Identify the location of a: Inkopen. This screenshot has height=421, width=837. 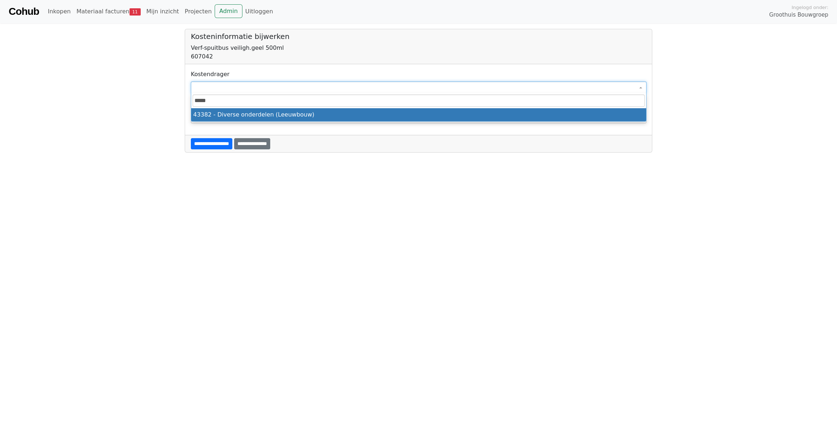
(59, 12).